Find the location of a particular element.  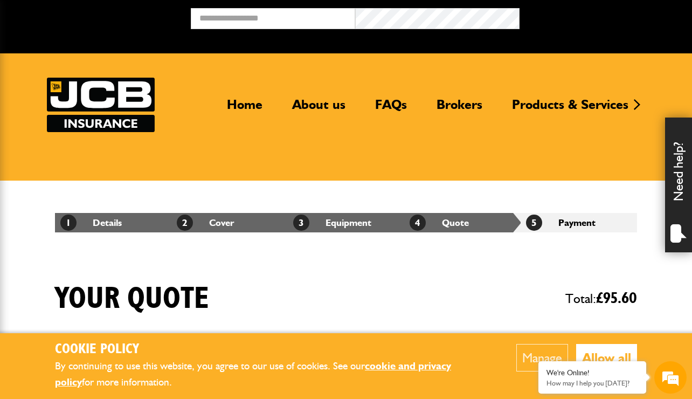

span: 1 is located at coordinates (68, 223).